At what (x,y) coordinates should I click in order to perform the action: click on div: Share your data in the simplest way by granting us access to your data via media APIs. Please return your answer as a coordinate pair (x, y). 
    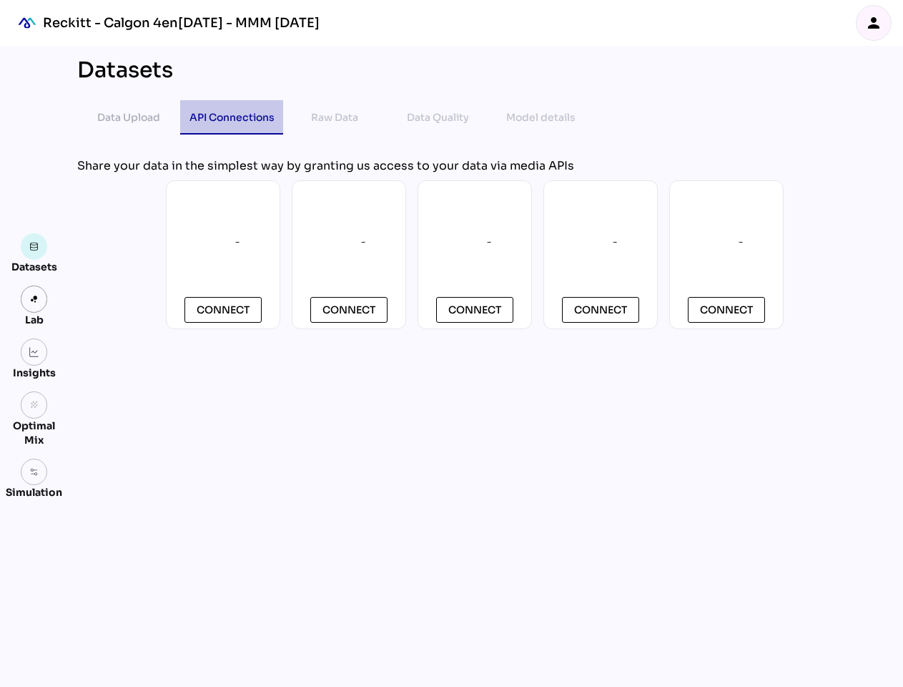
    Looking at the image, I should click on (474, 166).